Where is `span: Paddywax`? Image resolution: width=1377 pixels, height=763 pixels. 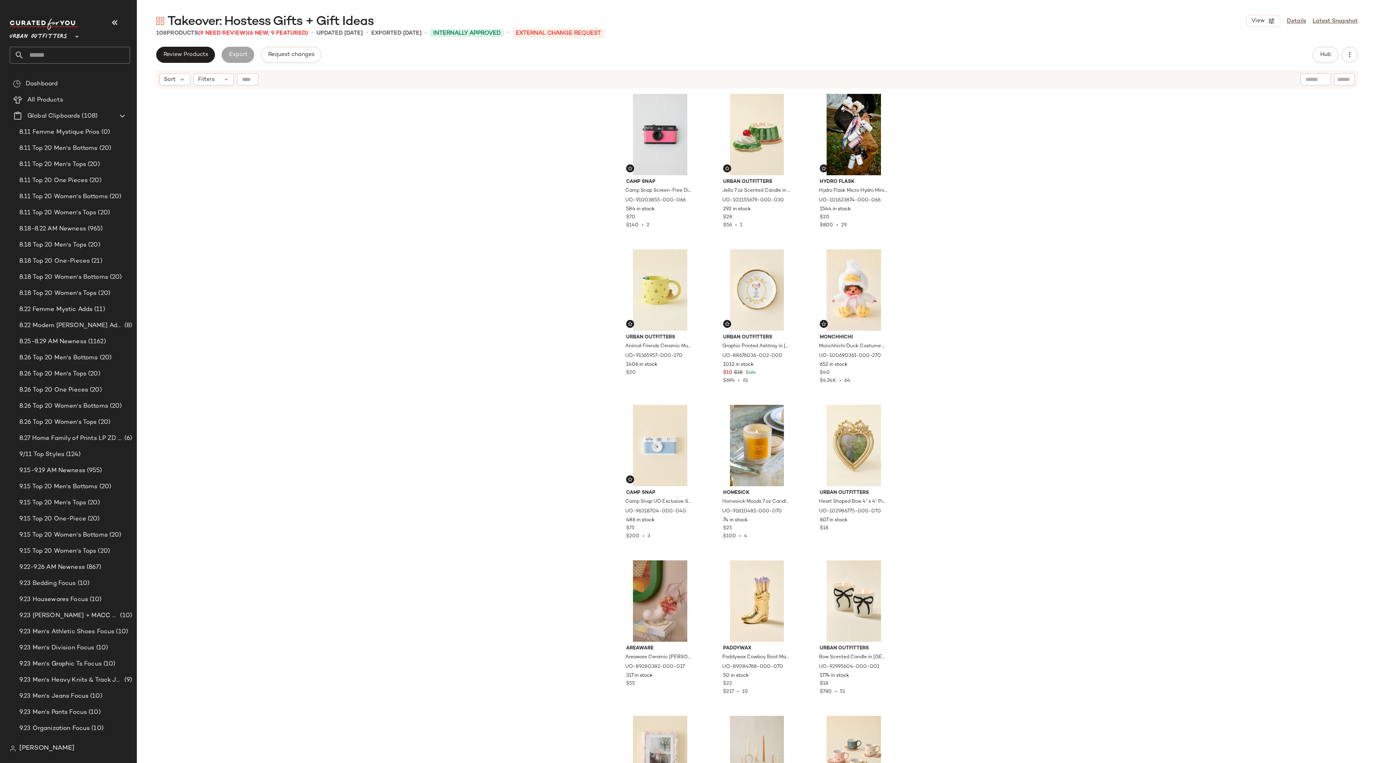 span: Paddywax is located at coordinates (757, 648).